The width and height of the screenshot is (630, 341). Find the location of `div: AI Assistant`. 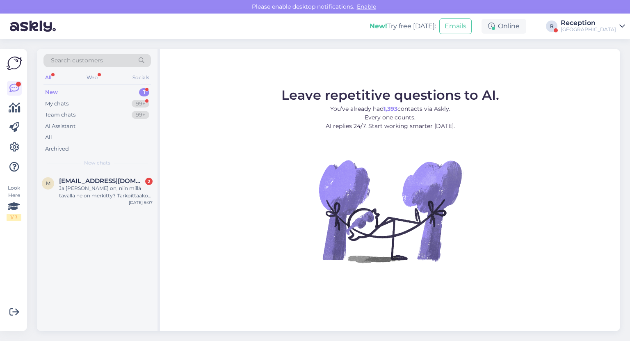

div: AI Assistant is located at coordinates (60, 126).